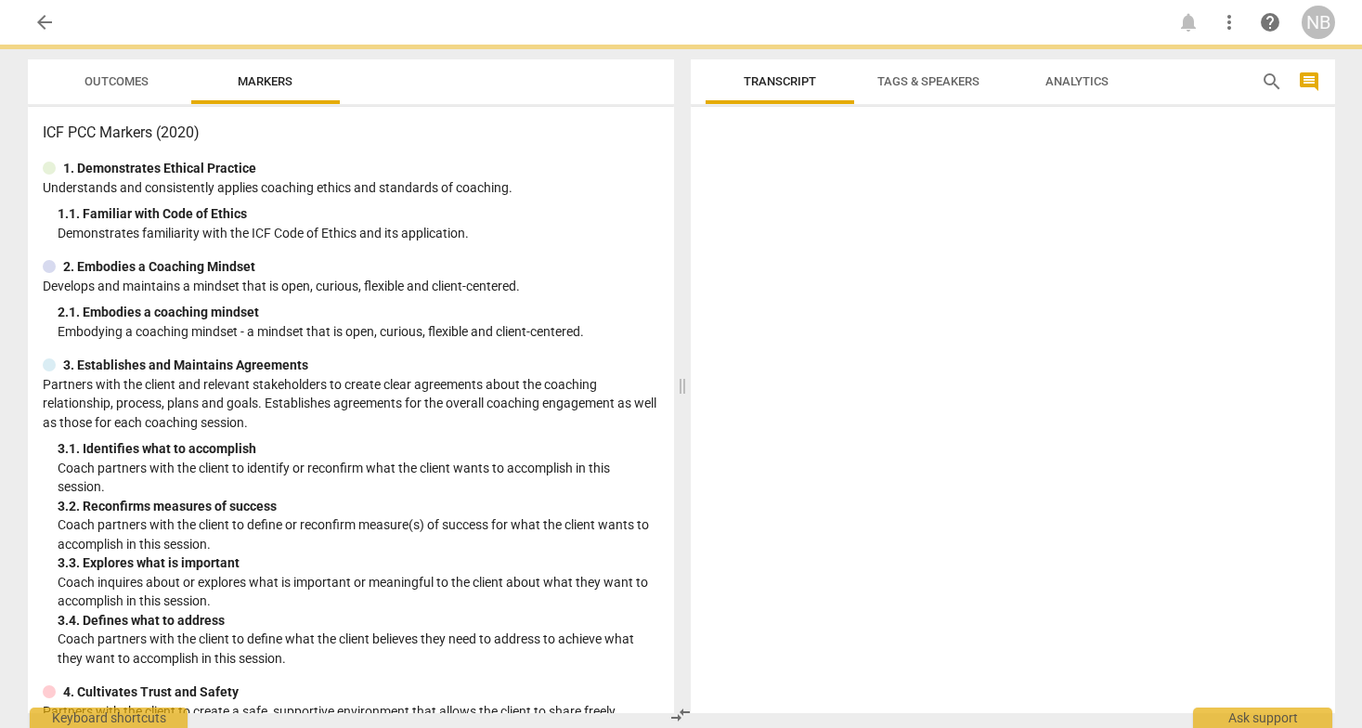 Image resolution: width=1362 pixels, height=728 pixels. What do you see at coordinates (358, 620) in the screenshot?
I see `div: 3. 4. Defines what to address` at bounding box center [358, 620].